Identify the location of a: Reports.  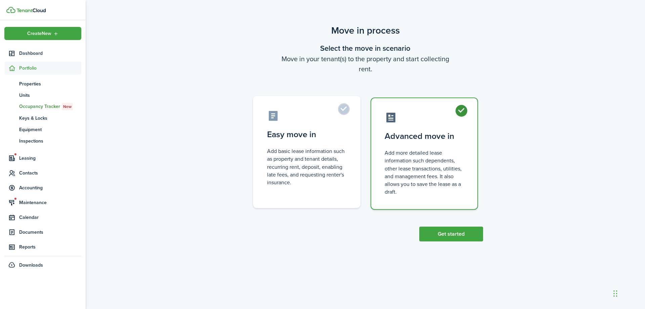
(43, 246).